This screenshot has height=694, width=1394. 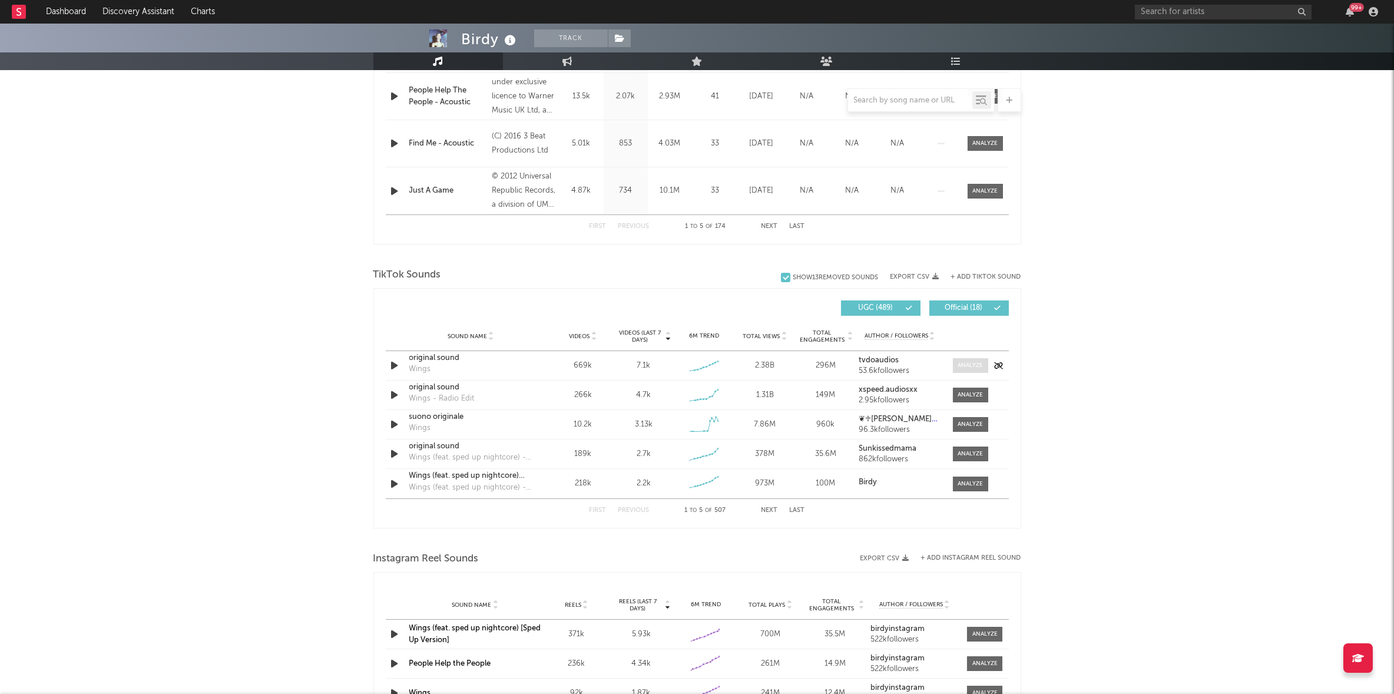 What do you see at coordinates (670, 191) in the screenshot?
I see `div: 10.1M` at bounding box center [670, 191].